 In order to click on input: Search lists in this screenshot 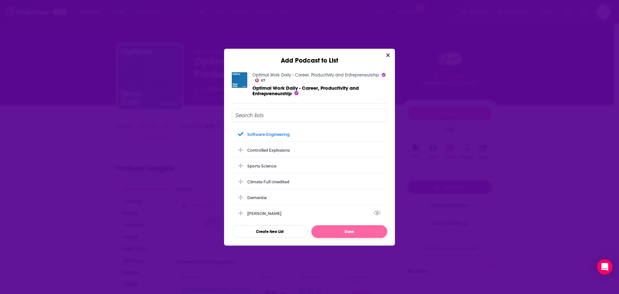, I will do `click(310, 115)`.